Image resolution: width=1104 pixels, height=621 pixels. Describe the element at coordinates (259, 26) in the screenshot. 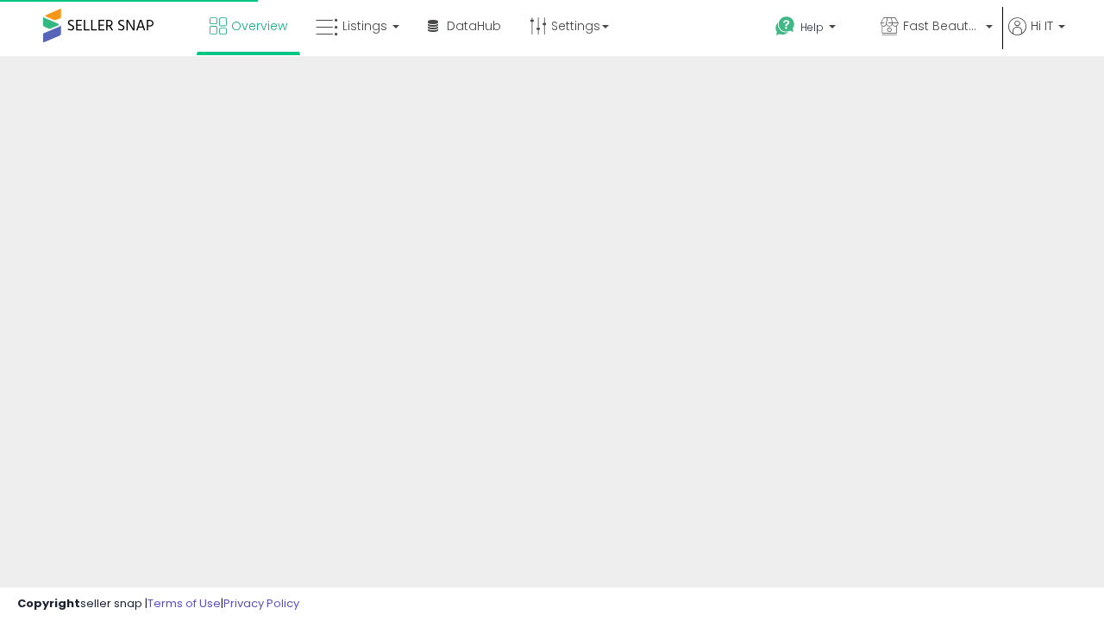

I see `span: Overview` at that location.